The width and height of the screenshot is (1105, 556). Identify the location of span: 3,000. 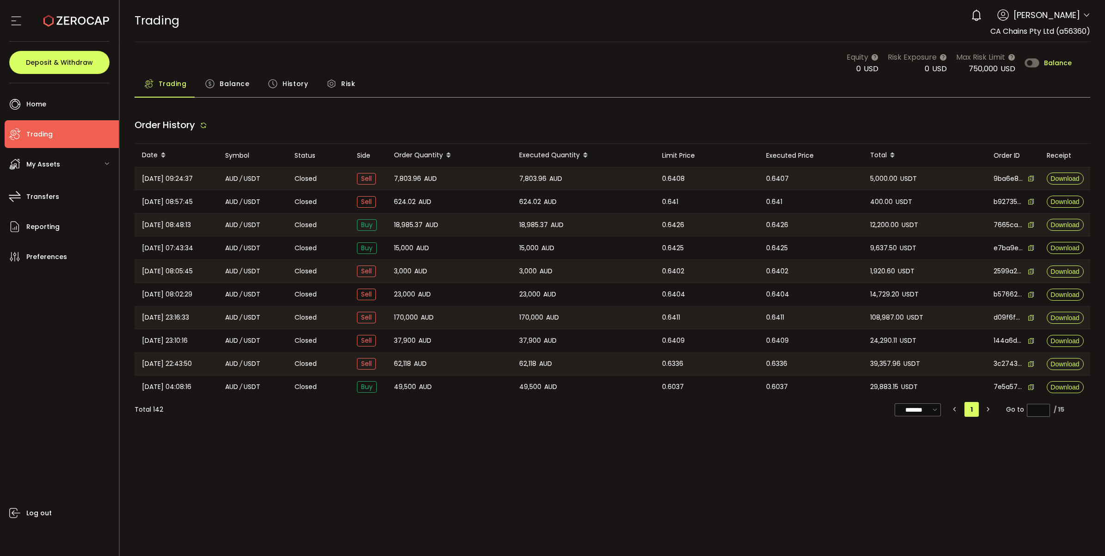
(403, 271).